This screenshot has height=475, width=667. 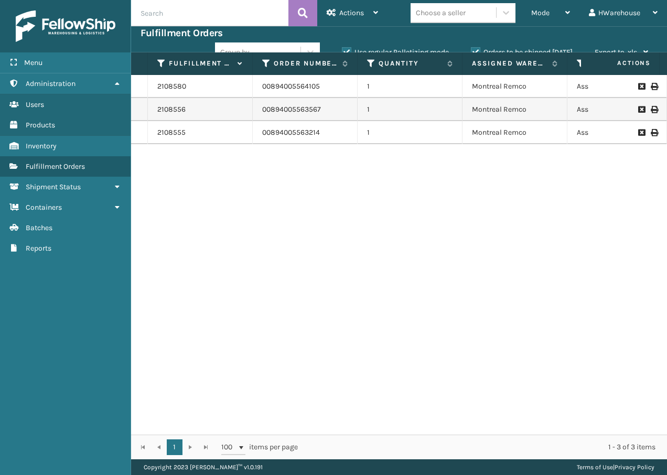 What do you see at coordinates (35, 104) in the screenshot?
I see `span: Users` at bounding box center [35, 104].